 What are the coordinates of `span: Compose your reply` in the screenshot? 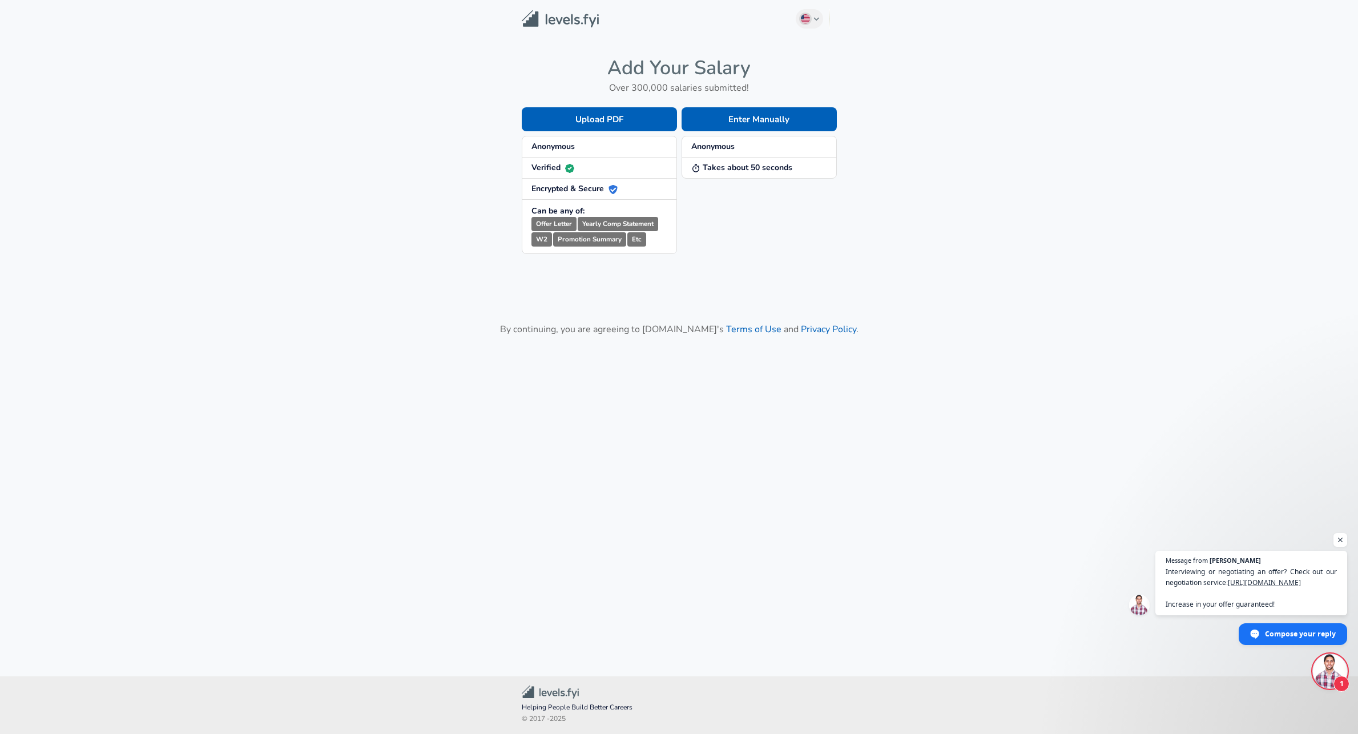 It's located at (1300, 634).